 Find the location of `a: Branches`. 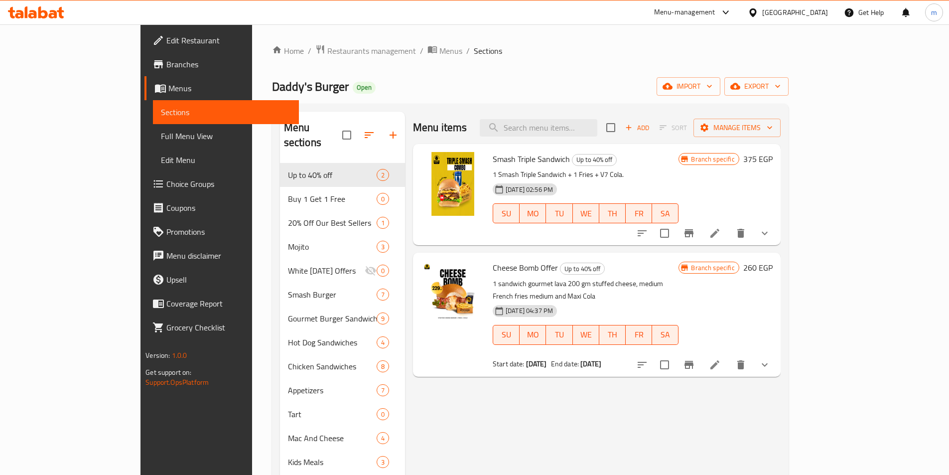

a: Branches is located at coordinates (222, 64).